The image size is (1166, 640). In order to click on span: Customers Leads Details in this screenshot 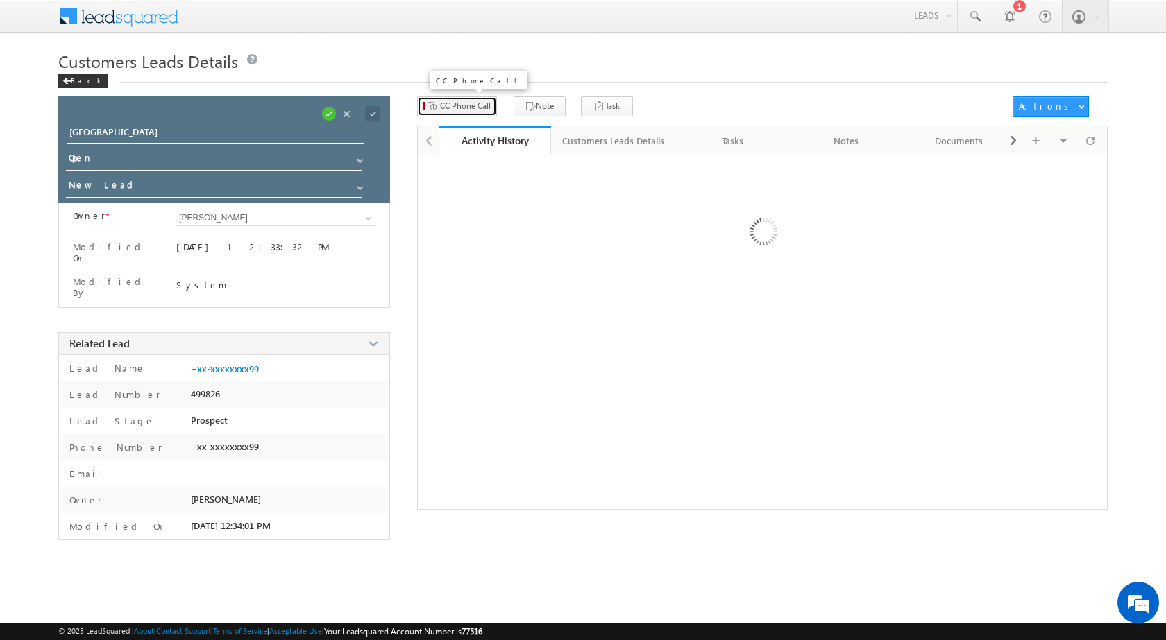, I will do `click(148, 61)`.